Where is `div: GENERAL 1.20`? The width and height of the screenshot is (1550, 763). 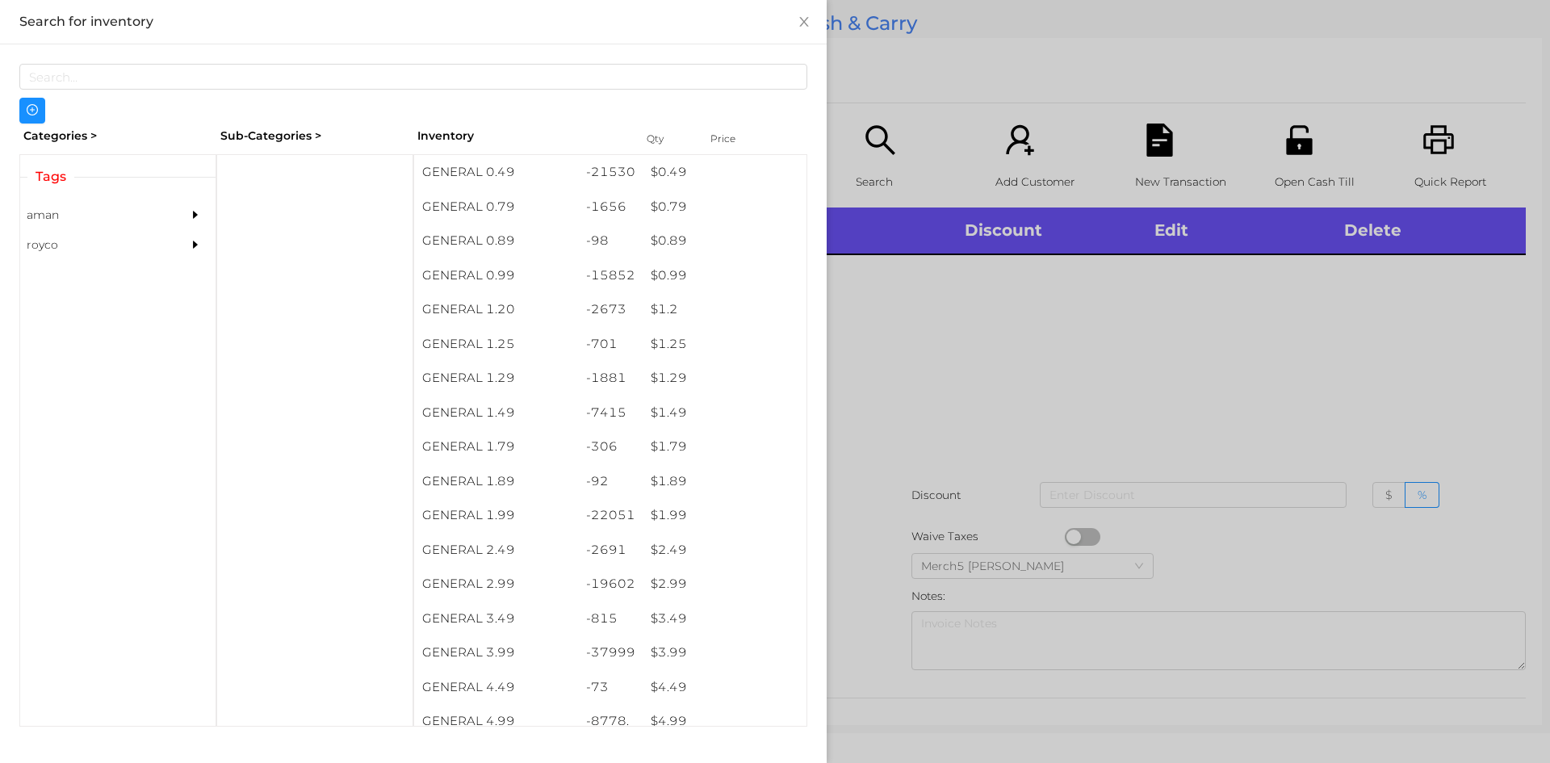 div: GENERAL 1.20 is located at coordinates (496, 309).